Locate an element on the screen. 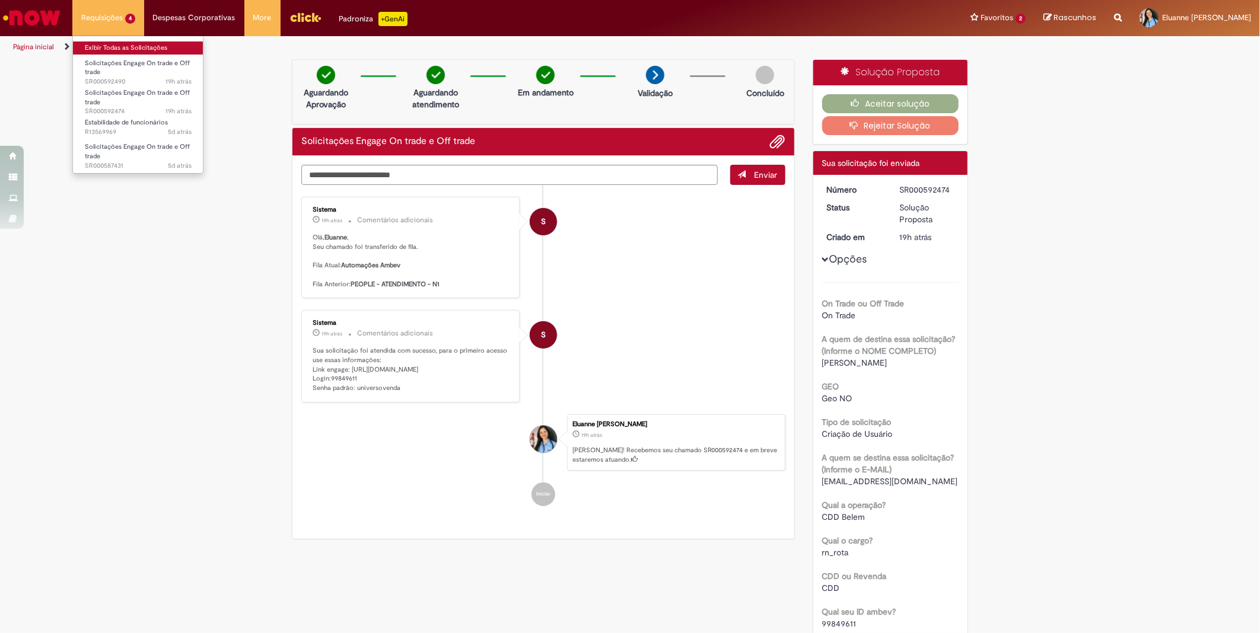 The image size is (1260, 633). time: 25/09/2025 17:14:51 is located at coordinates (180, 165).